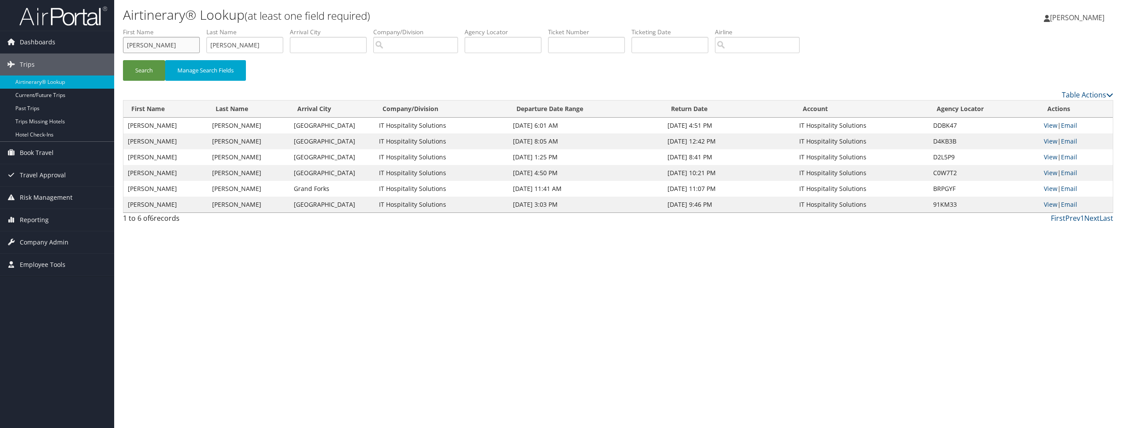 The height and width of the screenshot is (428, 1122). What do you see at coordinates (144, 70) in the screenshot?
I see `button: Search` at bounding box center [144, 70].